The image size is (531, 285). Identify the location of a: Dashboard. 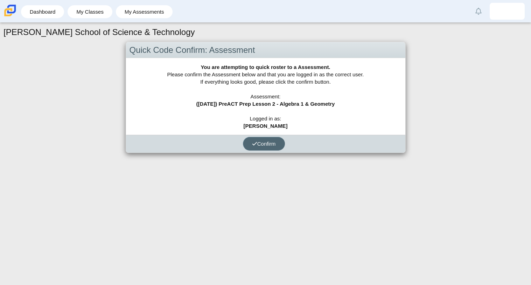
(42, 12).